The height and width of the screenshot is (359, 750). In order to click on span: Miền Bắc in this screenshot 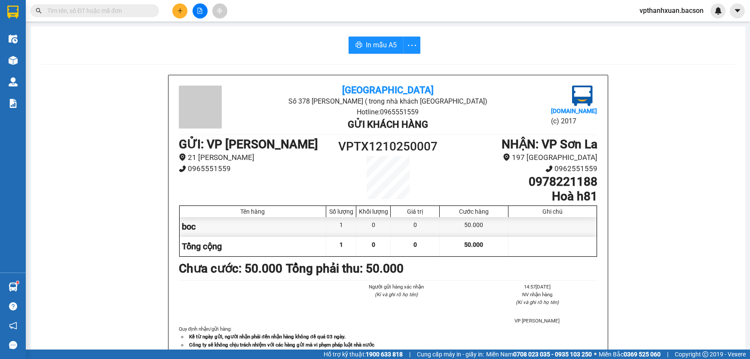, I will do `click(630, 354)`.